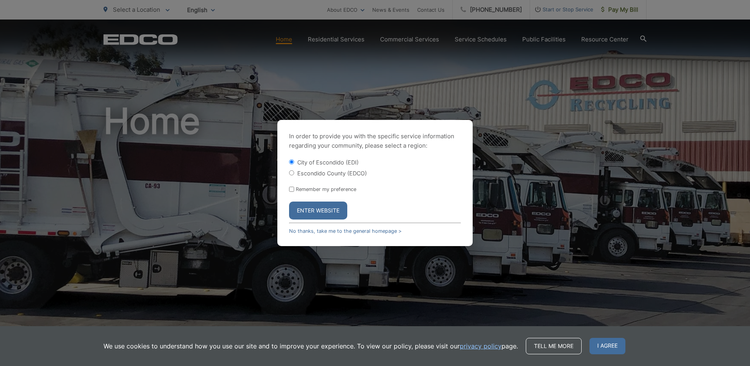 This screenshot has height=366, width=750. Describe the element at coordinates (326, 189) in the screenshot. I see `label: Remember my preference` at that location.